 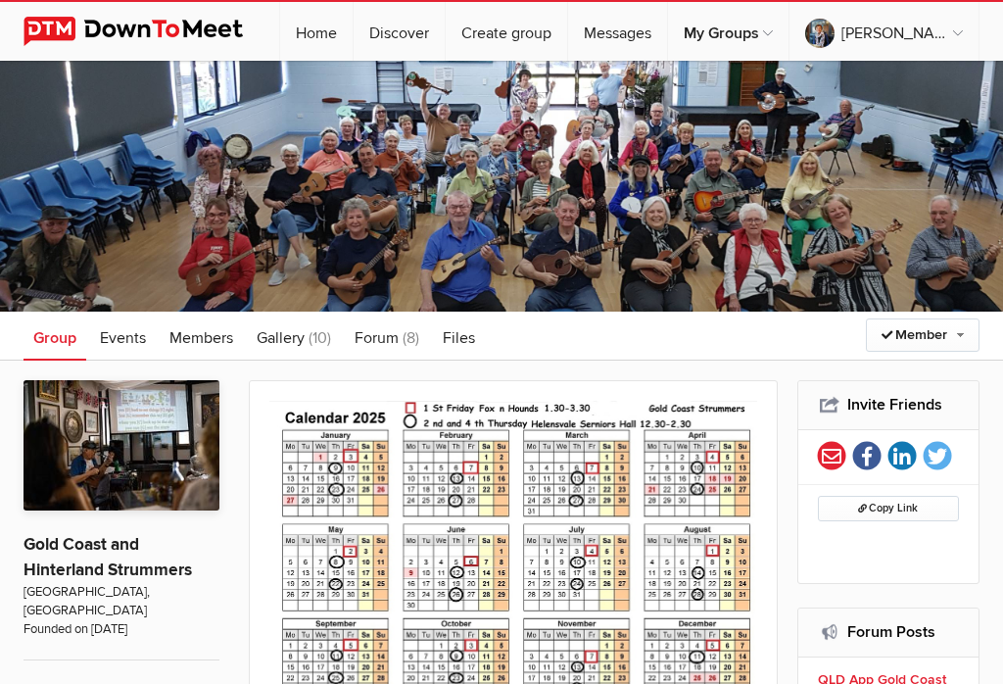 What do you see at coordinates (888, 404) in the screenshot?
I see `h2: Invite Friends` at bounding box center [888, 404].